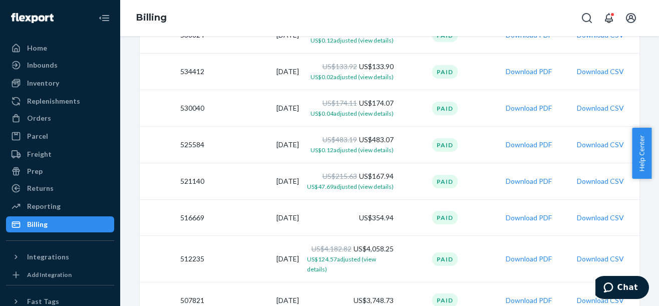 This screenshot has height=306, width=659. Describe the element at coordinates (48, 257) in the screenshot. I see `div: Integrations` at that location.